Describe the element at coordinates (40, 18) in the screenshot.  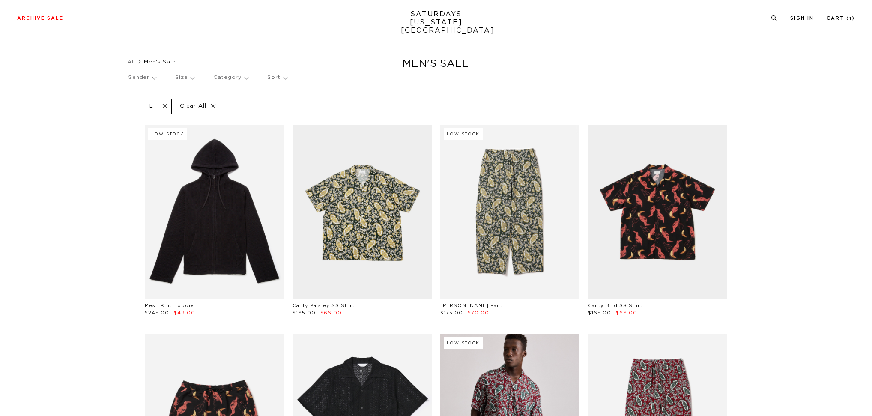
I see `a: Archive Sale` at that location.